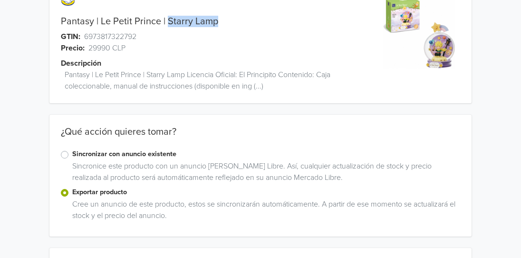  What do you see at coordinates (264, 211) in the screenshot?
I see `div: Cree un anuncio de este producto, estos se sincronizarán automáticamente. A partir de ese momento...` at bounding box center [264, 211].